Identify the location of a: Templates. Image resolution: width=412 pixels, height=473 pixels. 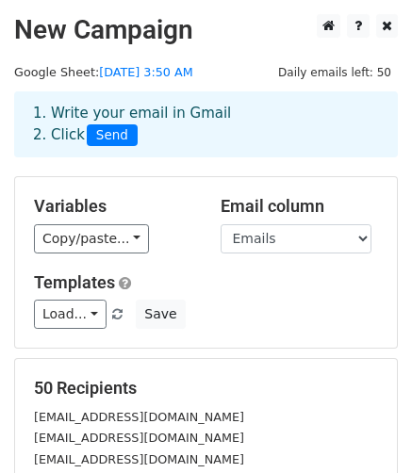
(74, 282).